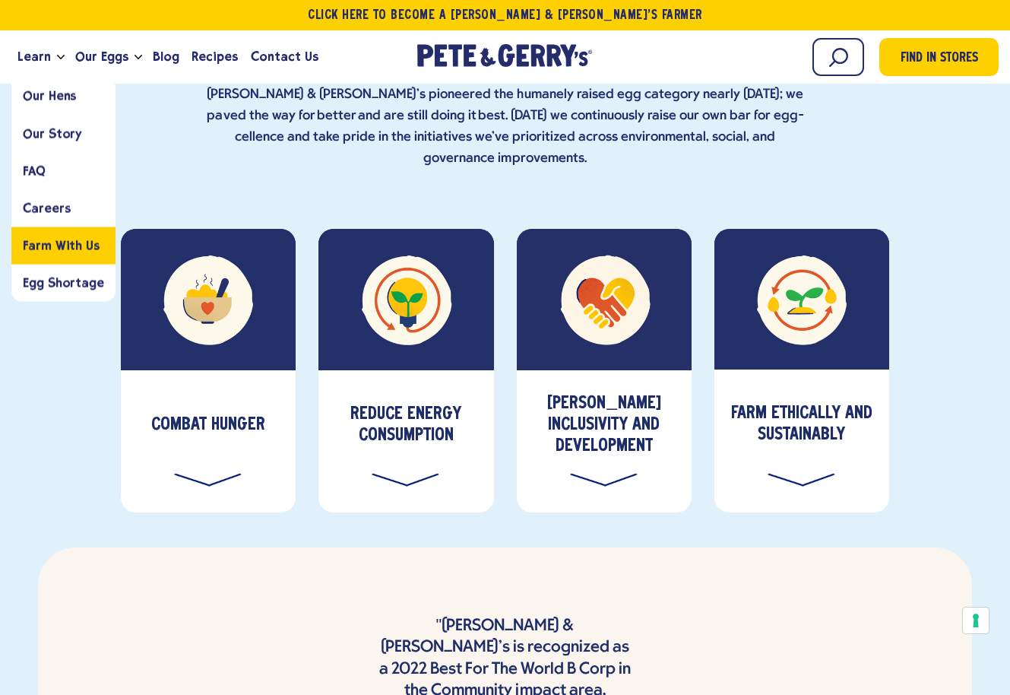 This screenshot has width=1010, height=695. I want to click on button: Open the dropdown menu for Learn, so click(61, 57).